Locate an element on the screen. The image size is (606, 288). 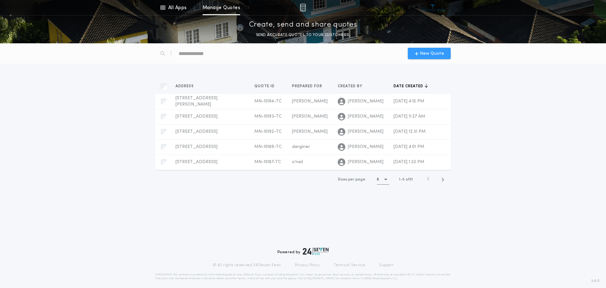
span: o'neil is located at coordinates (297, 162).